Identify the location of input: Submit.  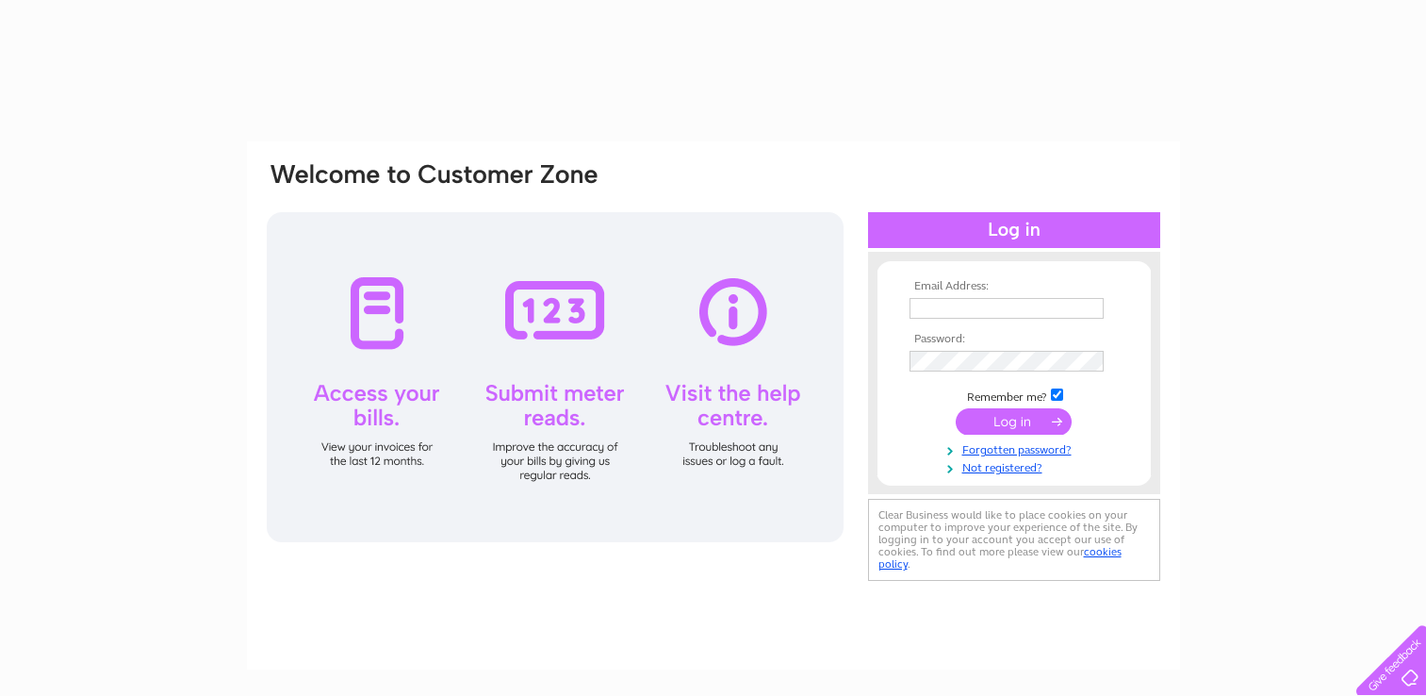
(1013, 421).